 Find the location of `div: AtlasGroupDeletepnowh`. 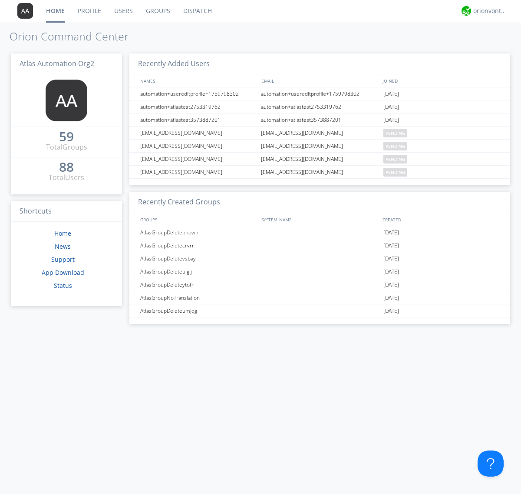

div: AtlasGroupDeletepnowh is located at coordinates (198, 232).